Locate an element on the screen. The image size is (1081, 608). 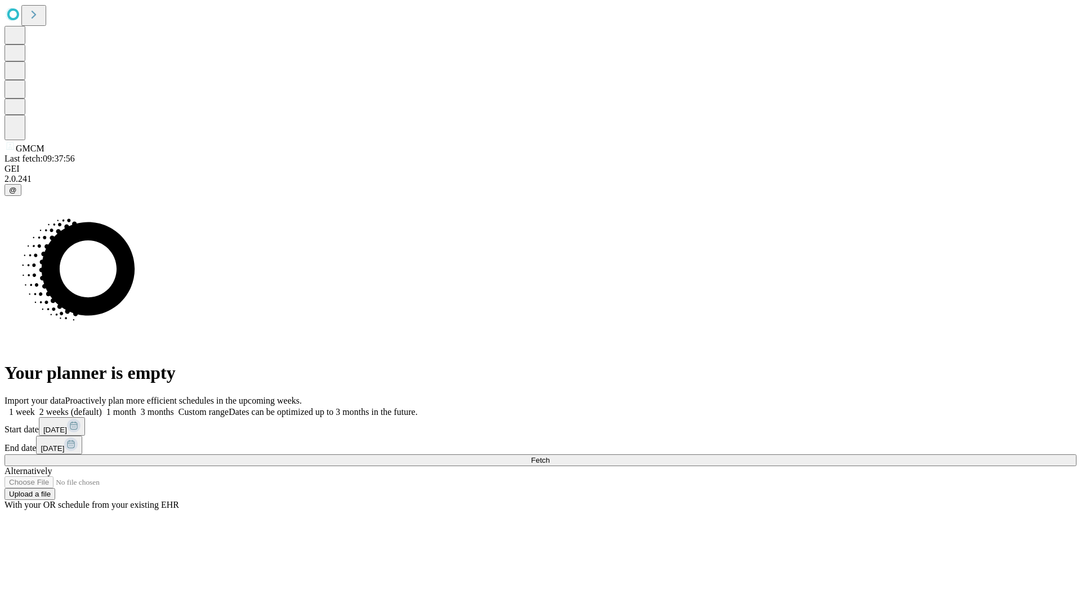
span: 3 months is located at coordinates (157, 411).